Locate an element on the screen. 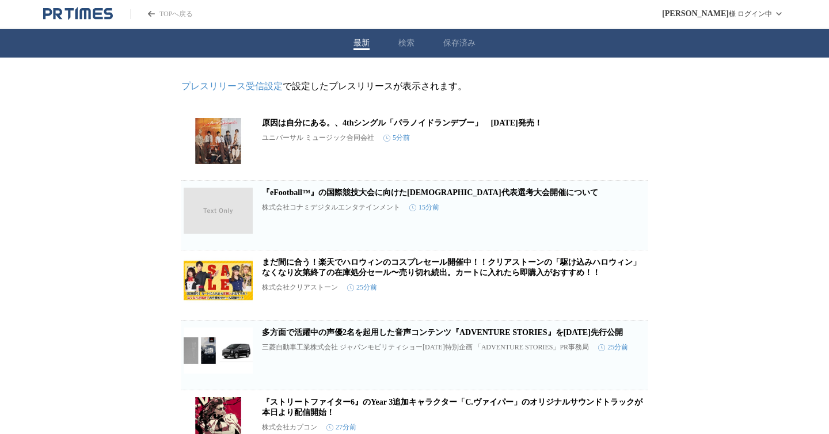 This screenshot has height=434, width=829. time: 15分前 is located at coordinates (424, 207).